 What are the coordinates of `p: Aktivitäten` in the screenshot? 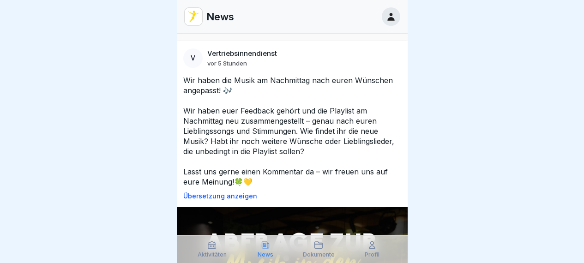 It's located at (212, 255).